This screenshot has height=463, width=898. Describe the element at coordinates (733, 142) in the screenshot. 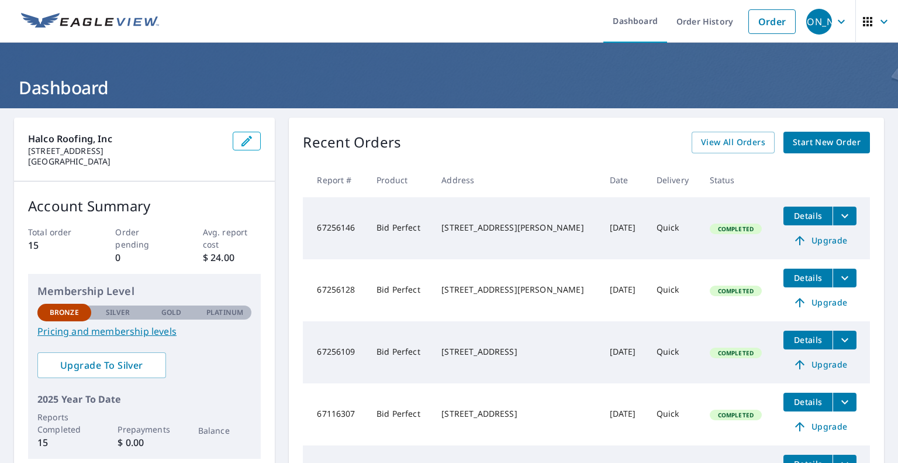

I see `span: View All Orders` at that location.